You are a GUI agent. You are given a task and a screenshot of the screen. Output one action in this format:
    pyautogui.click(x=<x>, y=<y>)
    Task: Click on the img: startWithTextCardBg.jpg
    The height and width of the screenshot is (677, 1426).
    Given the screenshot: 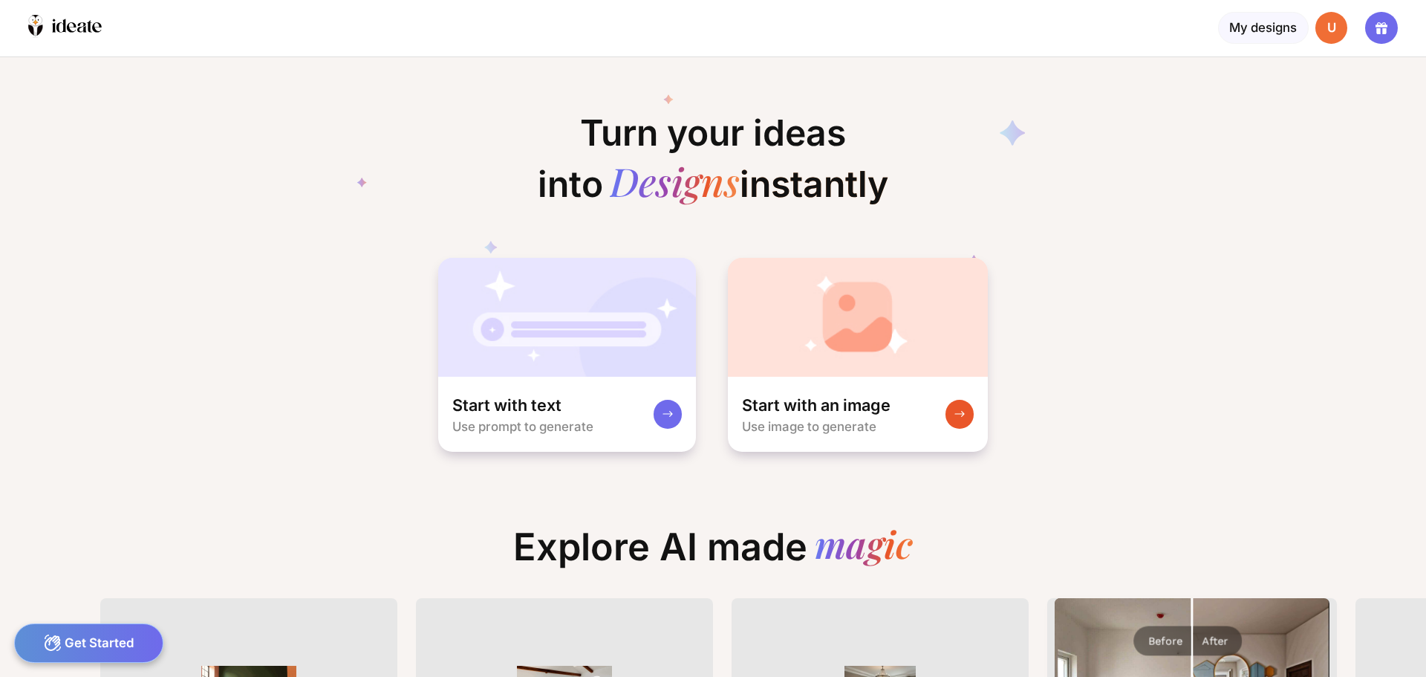 What is the action you would take?
    pyautogui.click(x=568, y=317)
    